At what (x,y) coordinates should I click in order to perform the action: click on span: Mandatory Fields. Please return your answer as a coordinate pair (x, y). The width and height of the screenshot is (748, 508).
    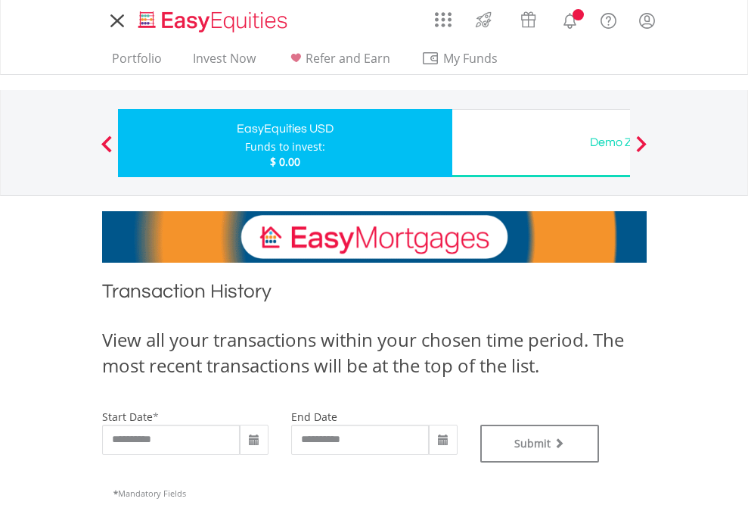
    Looking at the image, I should click on (150, 493).